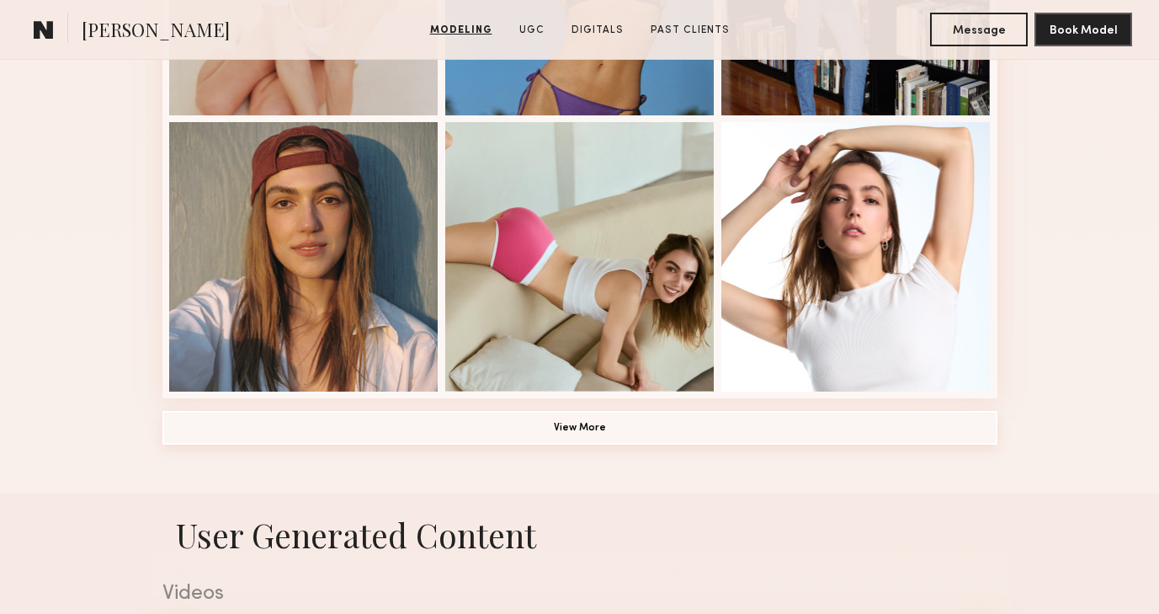 The height and width of the screenshot is (614, 1159). What do you see at coordinates (580, 593) in the screenshot?
I see `div: Videos` at bounding box center [580, 593].